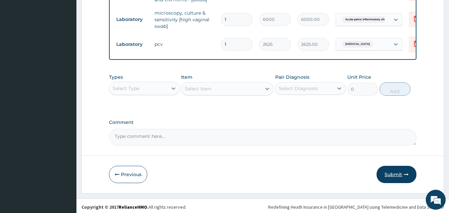  What do you see at coordinates (116, 77) in the screenshot?
I see `label: Types` at bounding box center [116, 77].